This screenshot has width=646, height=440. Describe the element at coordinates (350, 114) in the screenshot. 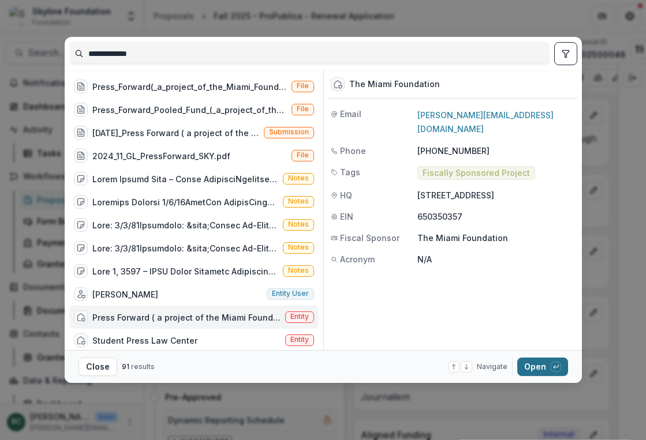

I see `span: Email` at that location.